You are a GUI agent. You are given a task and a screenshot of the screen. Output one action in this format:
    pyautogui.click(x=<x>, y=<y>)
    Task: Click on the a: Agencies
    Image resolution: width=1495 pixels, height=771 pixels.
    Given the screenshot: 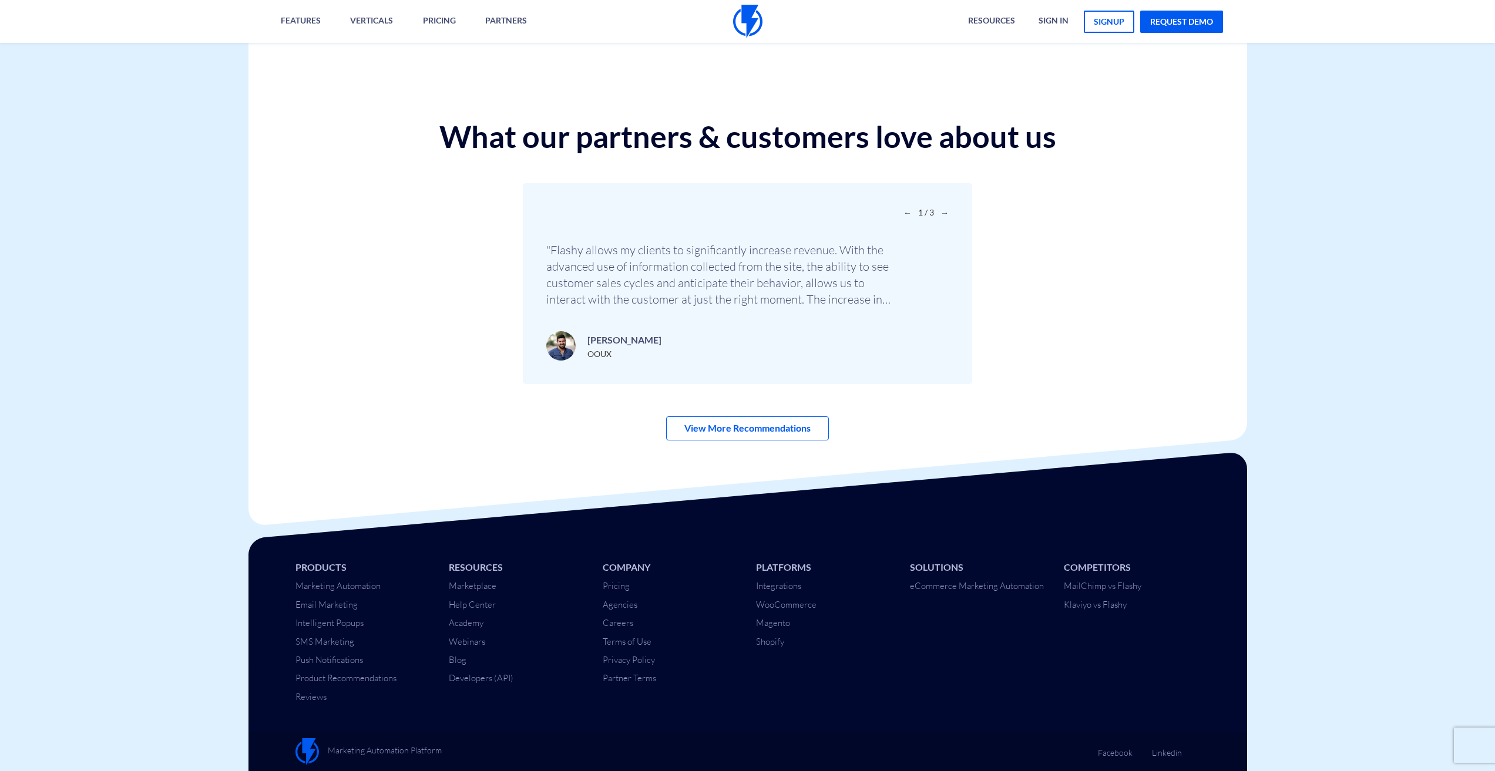 What is the action you would take?
    pyautogui.click(x=620, y=604)
    